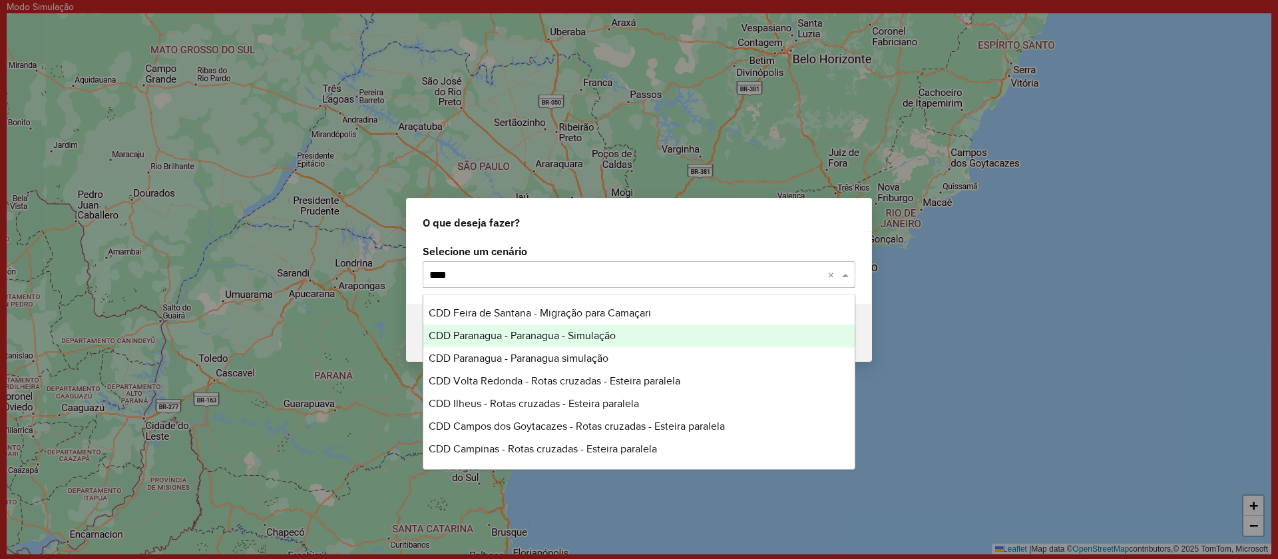 This screenshot has width=1278, height=559. What do you see at coordinates (639, 381) in the screenshot?
I see `ng-dropdown-panel: Options list` at bounding box center [639, 381].